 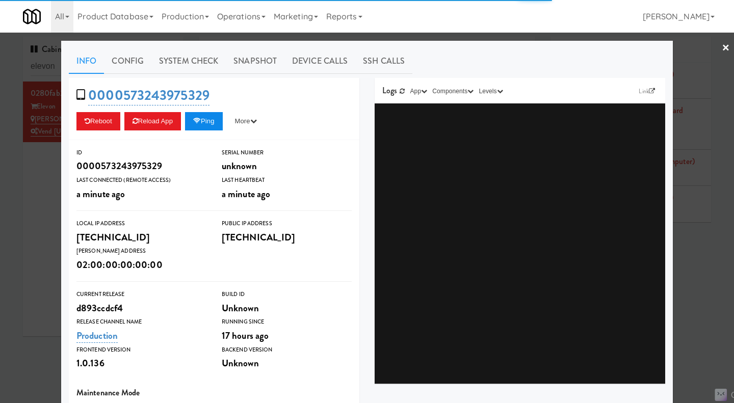 What do you see at coordinates (286, 166) in the screenshot?
I see `div: unknown` at bounding box center [286, 166].